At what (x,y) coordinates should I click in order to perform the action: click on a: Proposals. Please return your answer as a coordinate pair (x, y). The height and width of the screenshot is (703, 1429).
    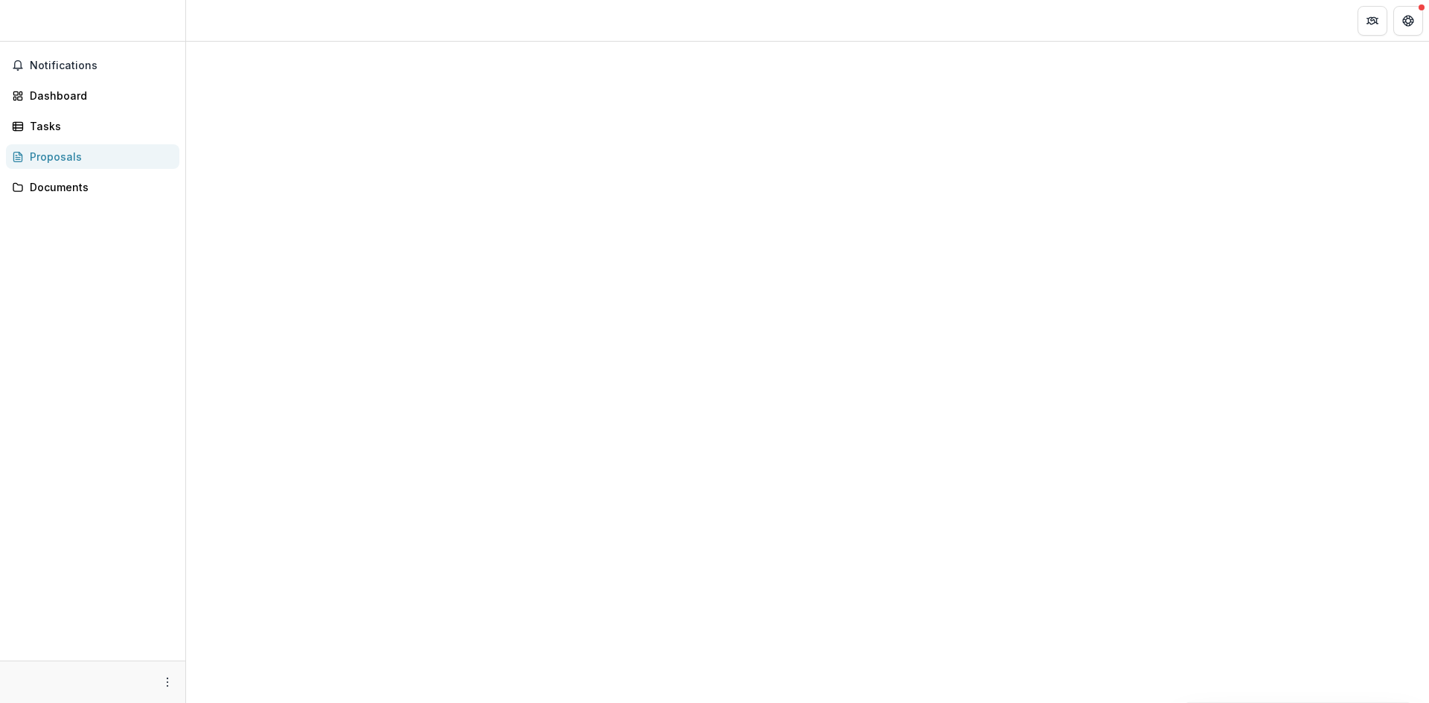
    Looking at the image, I should click on (92, 156).